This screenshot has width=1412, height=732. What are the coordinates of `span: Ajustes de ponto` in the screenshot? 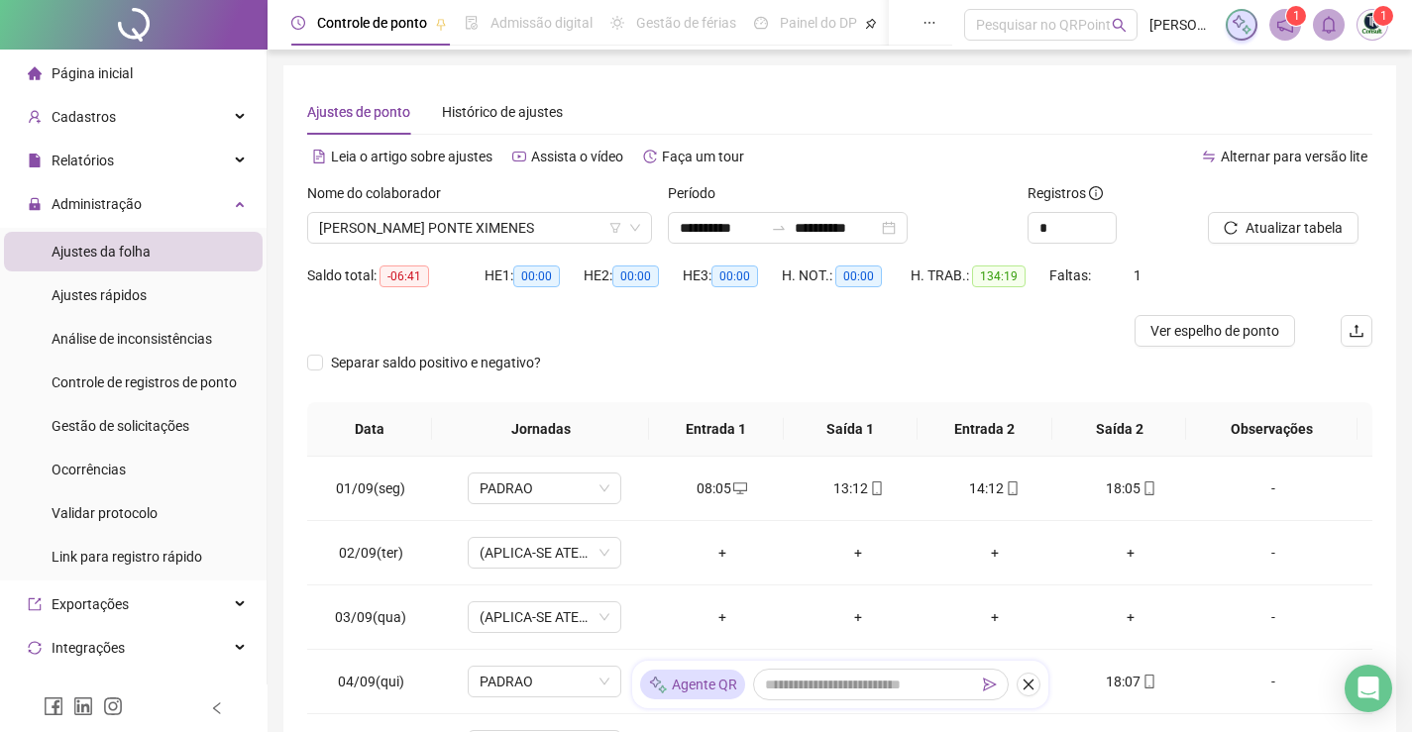 It's located at (359, 112).